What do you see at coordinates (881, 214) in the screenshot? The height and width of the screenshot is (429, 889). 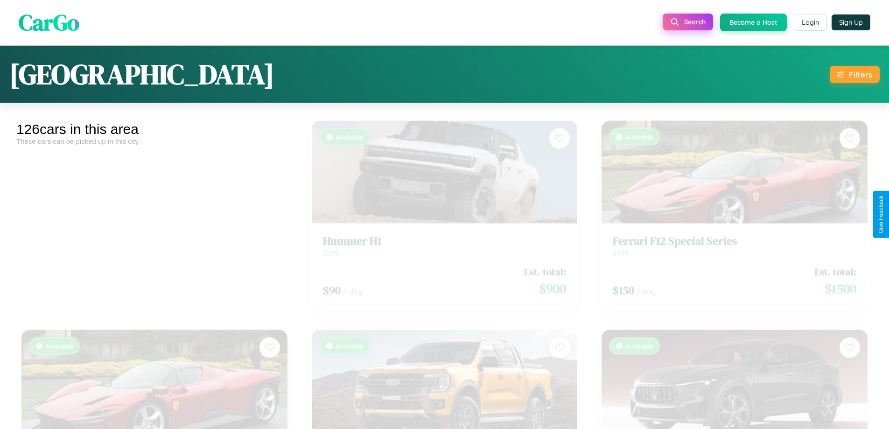 I see `div: Give Feedback` at bounding box center [881, 214].